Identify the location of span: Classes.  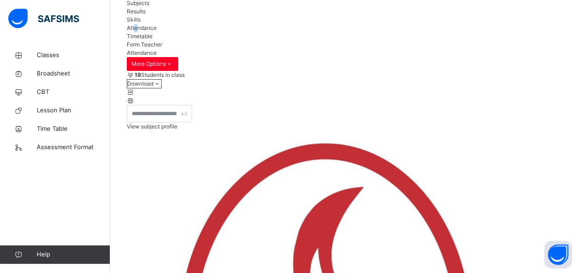
(74, 55).